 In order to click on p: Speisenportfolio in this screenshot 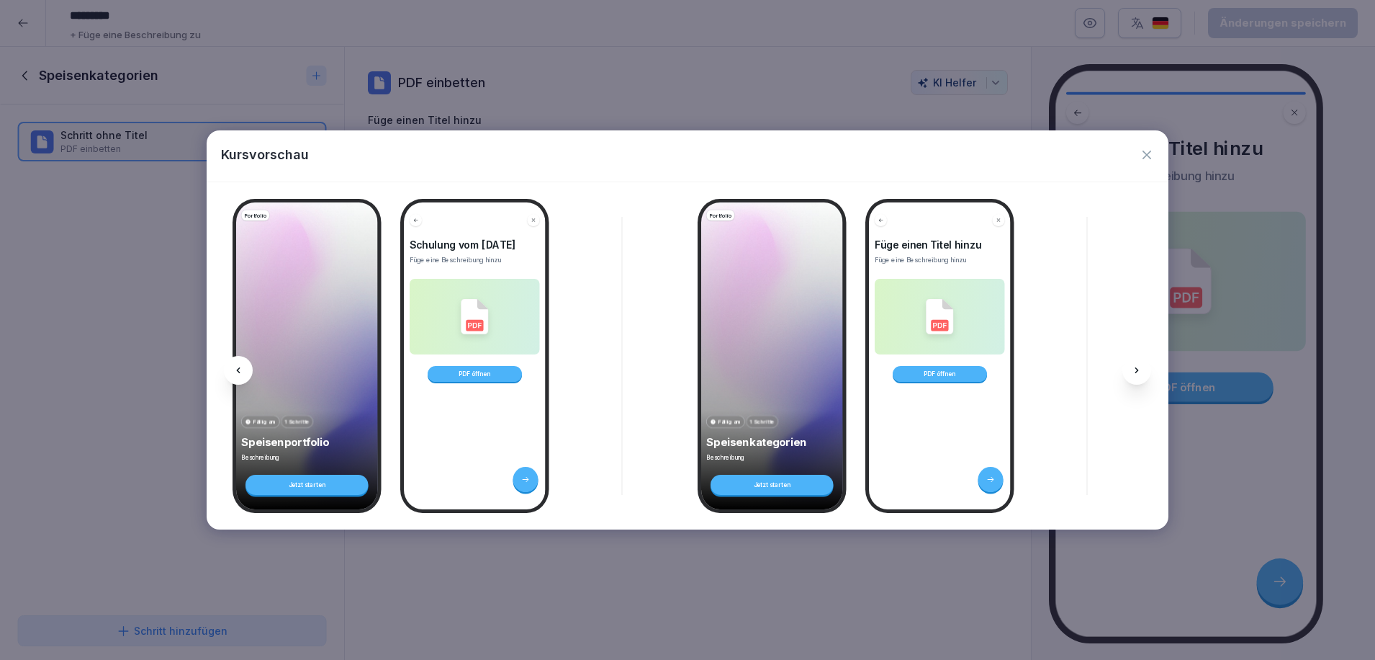, I will do `click(307, 441)`.